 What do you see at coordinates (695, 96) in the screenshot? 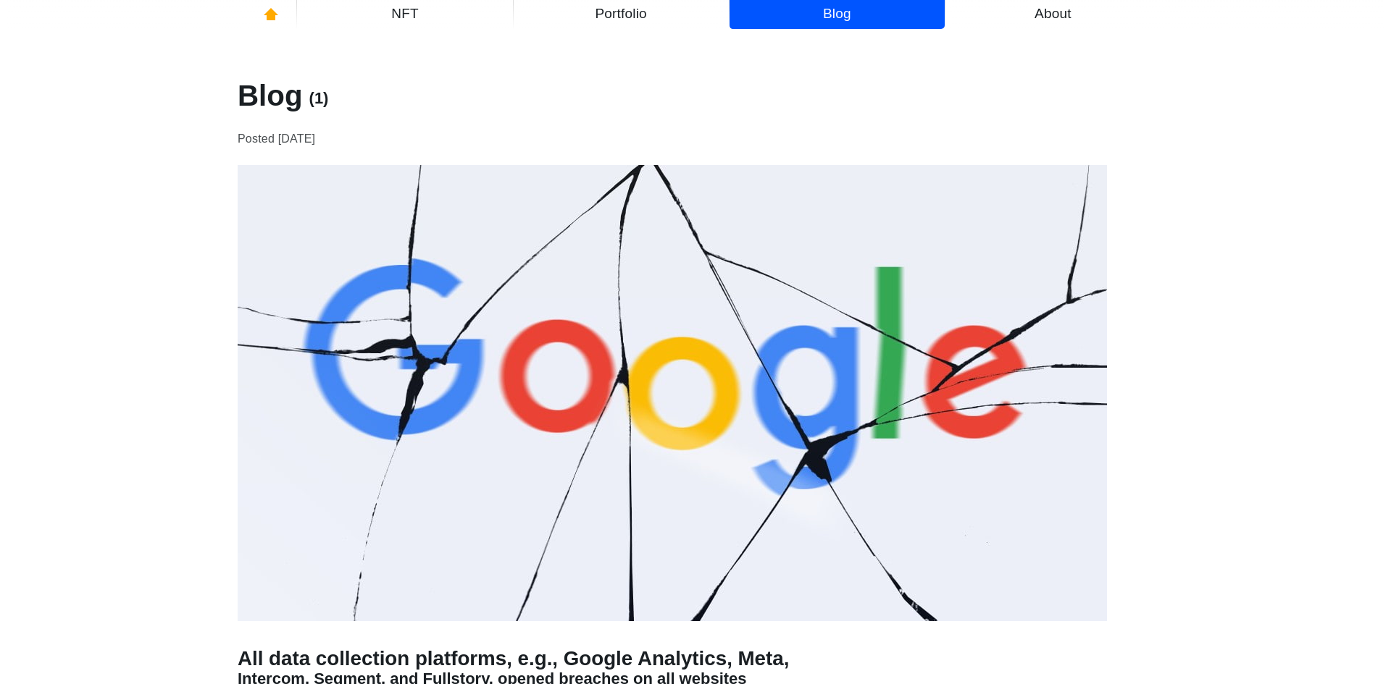
I see `h1: Blog` at bounding box center [695, 96].